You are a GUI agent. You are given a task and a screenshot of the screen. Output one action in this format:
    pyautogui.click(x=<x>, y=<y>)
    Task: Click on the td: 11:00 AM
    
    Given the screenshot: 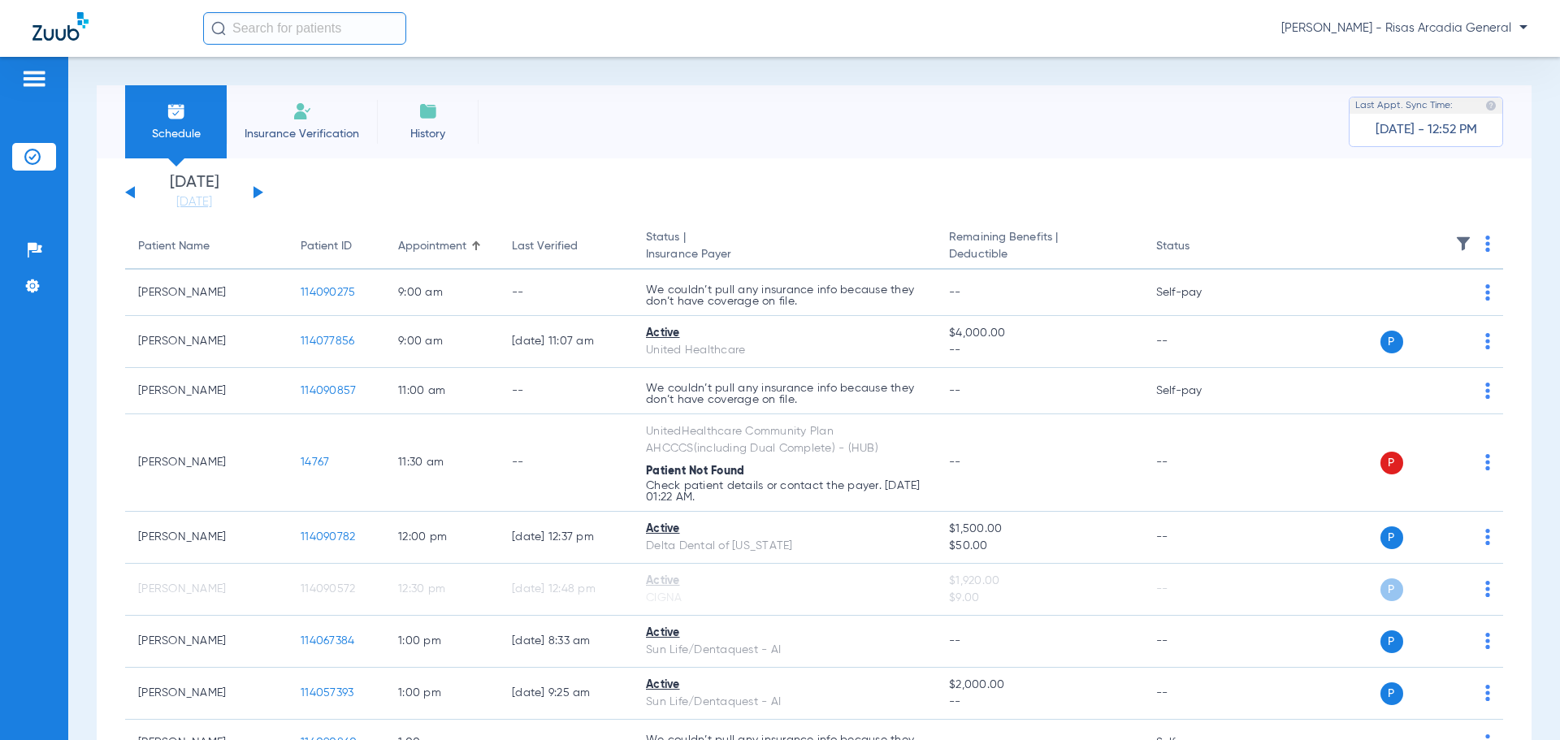 What is the action you would take?
    pyautogui.click(x=442, y=391)
    